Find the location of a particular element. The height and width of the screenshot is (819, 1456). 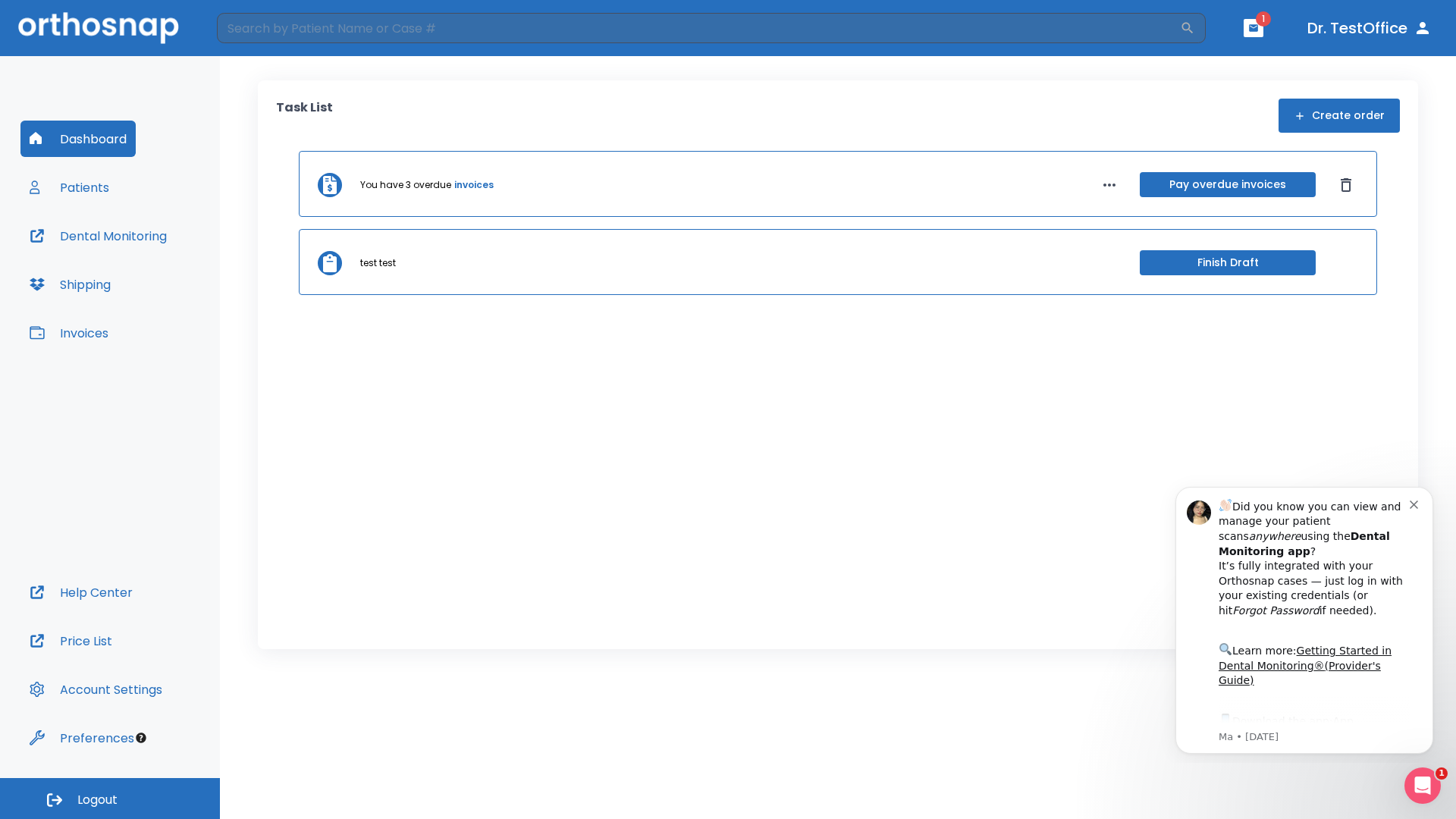

button: Dismiss notification is located at coordinates (263, 30).